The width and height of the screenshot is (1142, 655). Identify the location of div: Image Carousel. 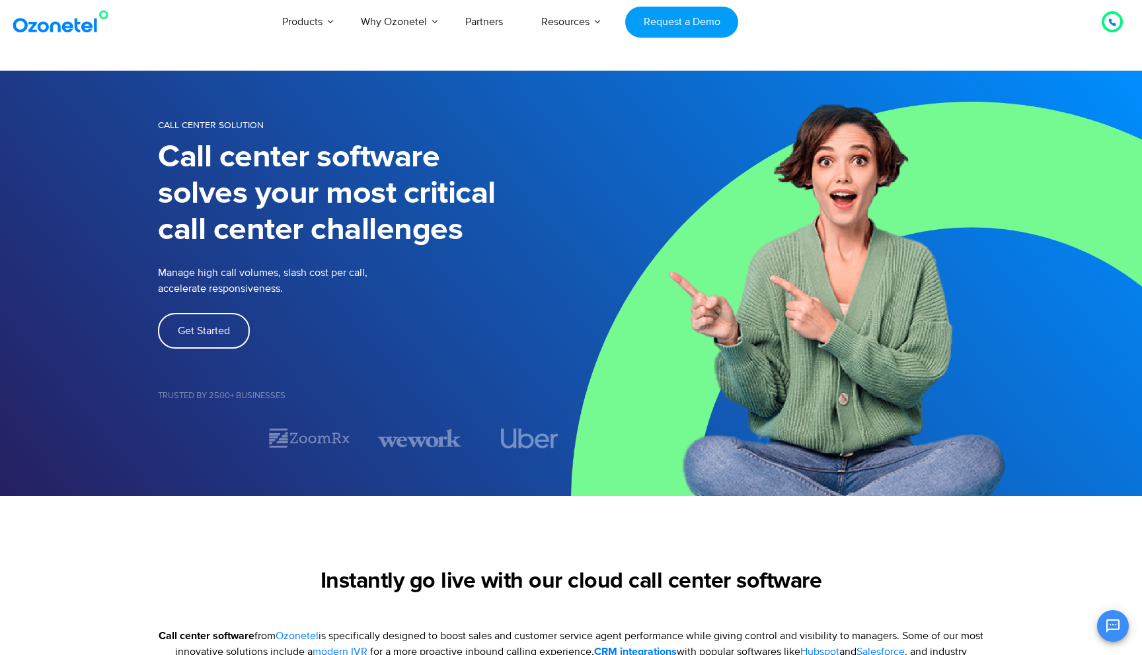
(364, 438).